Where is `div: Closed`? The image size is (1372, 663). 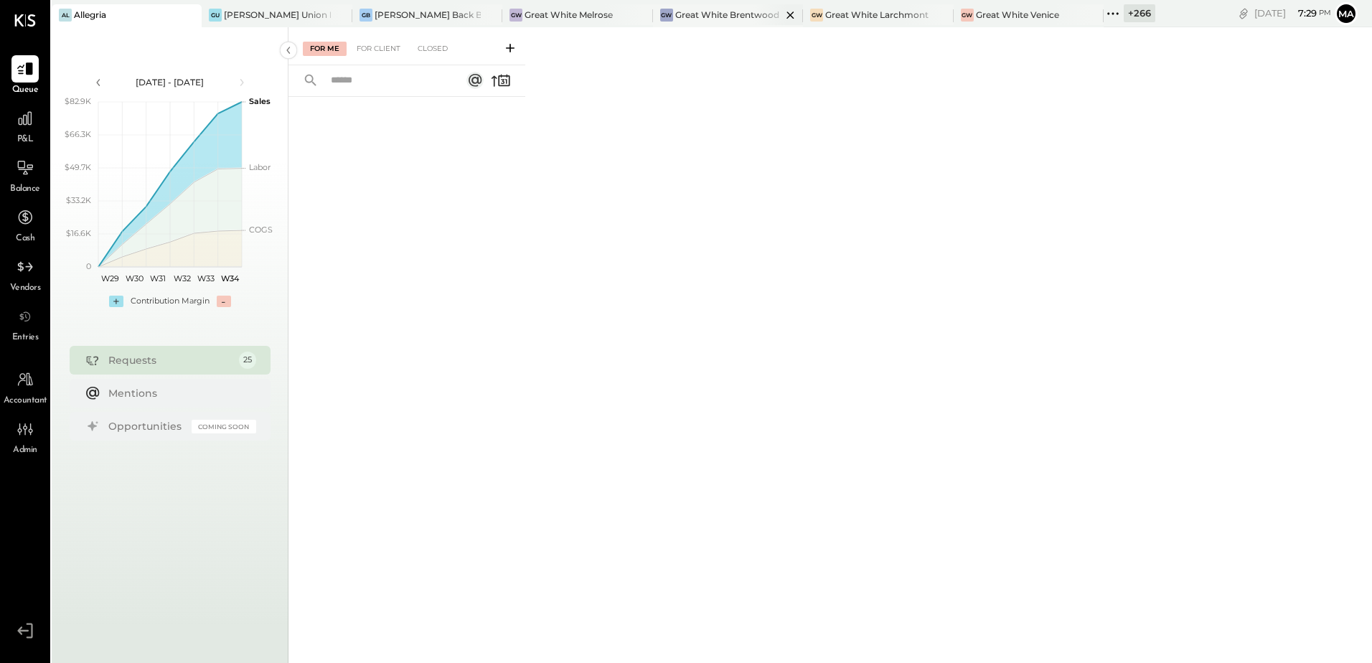
div: Closed is located at coordinates (433, 49).